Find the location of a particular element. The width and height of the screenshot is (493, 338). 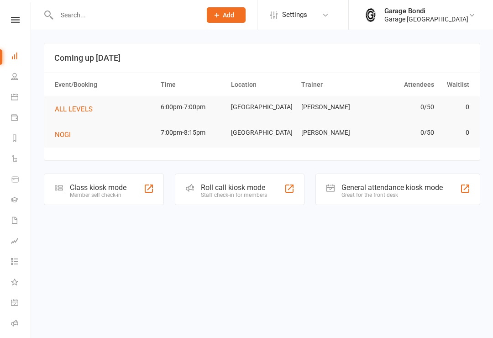

div: Garage Bondi is located at coordinates (426, 11).